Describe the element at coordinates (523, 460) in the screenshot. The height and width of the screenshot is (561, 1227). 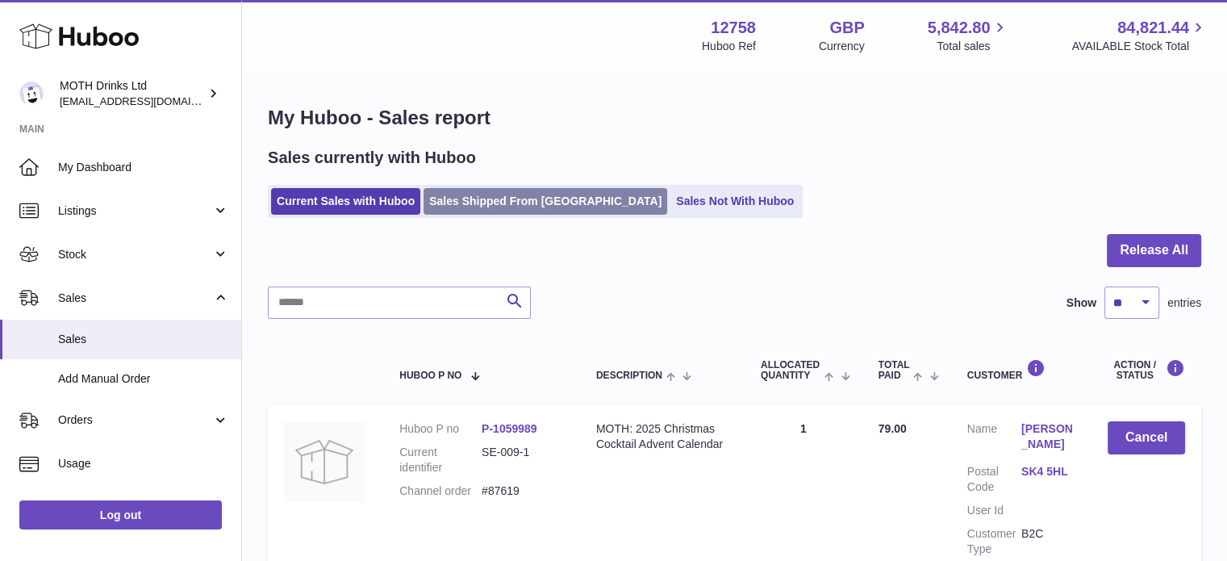
I see `dd: SE-009-1` at that location.